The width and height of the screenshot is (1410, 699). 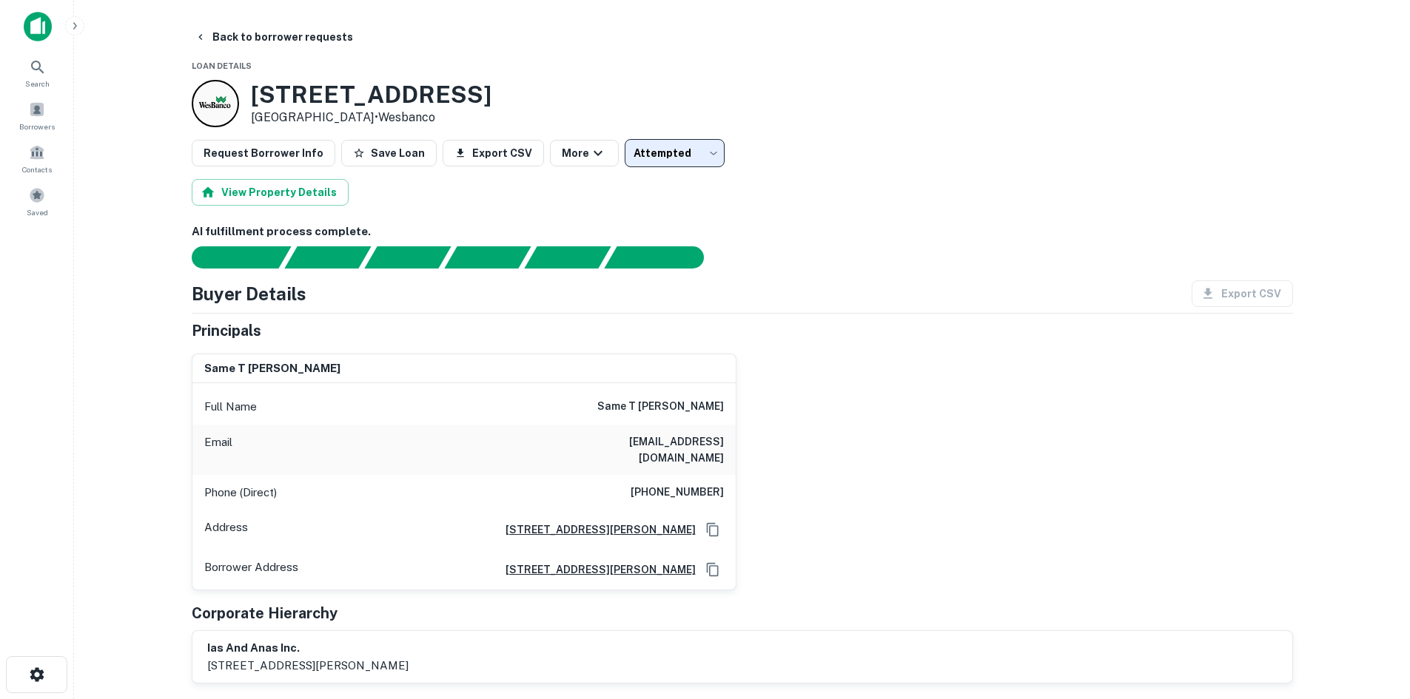 I want to click on button: Back to borrower requests, so click(x=274, y=37).